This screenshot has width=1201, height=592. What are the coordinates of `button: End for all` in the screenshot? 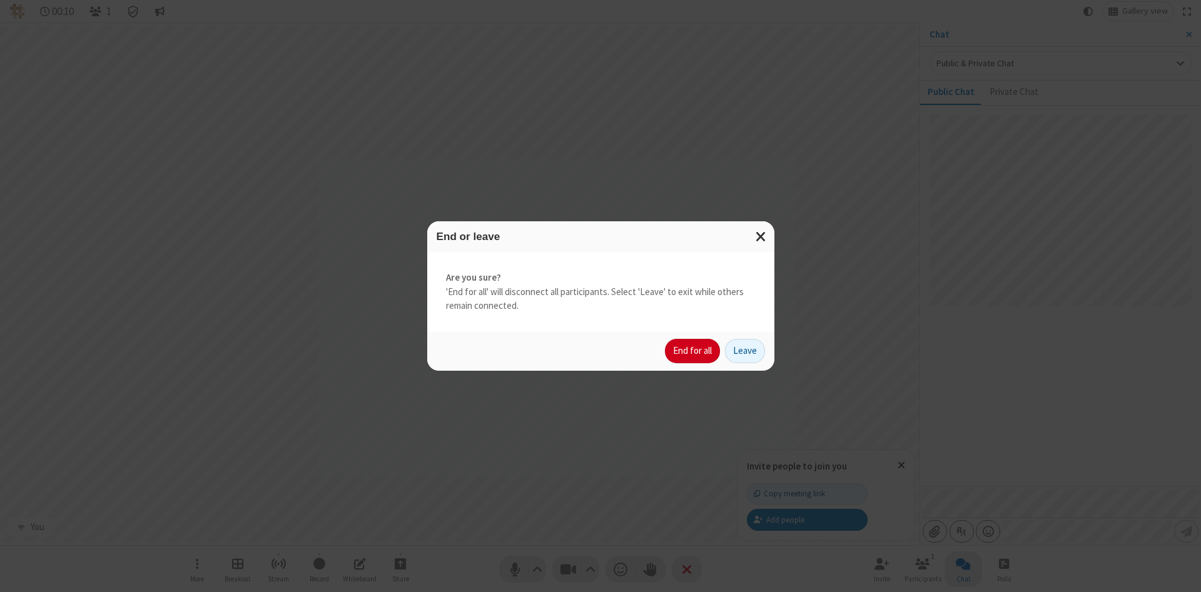 It's located at (692, 351).